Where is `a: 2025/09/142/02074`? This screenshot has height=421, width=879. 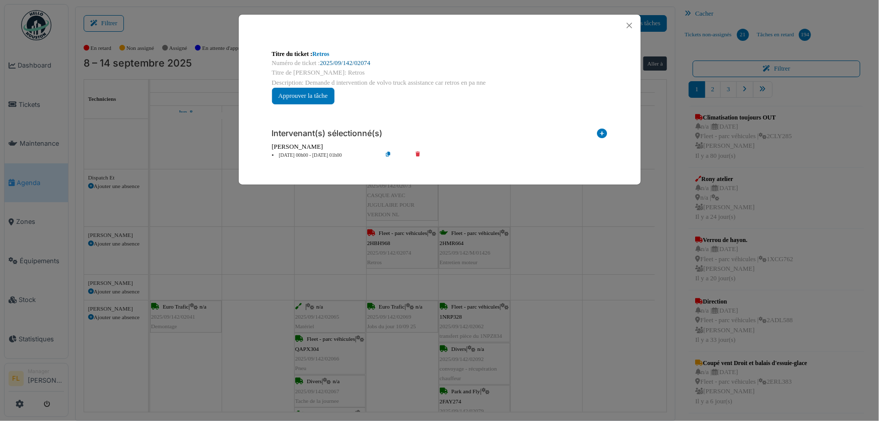
a: 2025/09/142/02074 is located at coordinates (345, 63).